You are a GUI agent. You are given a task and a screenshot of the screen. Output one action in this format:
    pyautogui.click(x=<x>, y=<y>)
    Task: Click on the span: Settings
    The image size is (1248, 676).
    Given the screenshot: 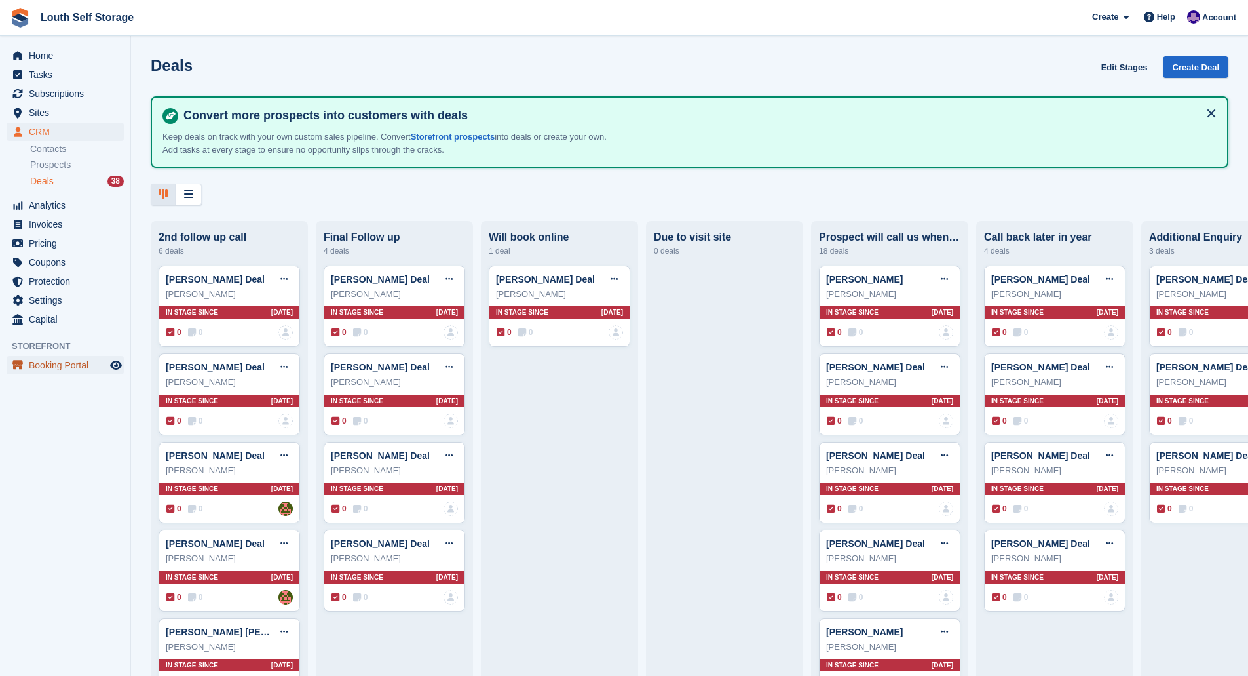 What is the action you would take?
    pyautogui.click(x=68, y=300)
    